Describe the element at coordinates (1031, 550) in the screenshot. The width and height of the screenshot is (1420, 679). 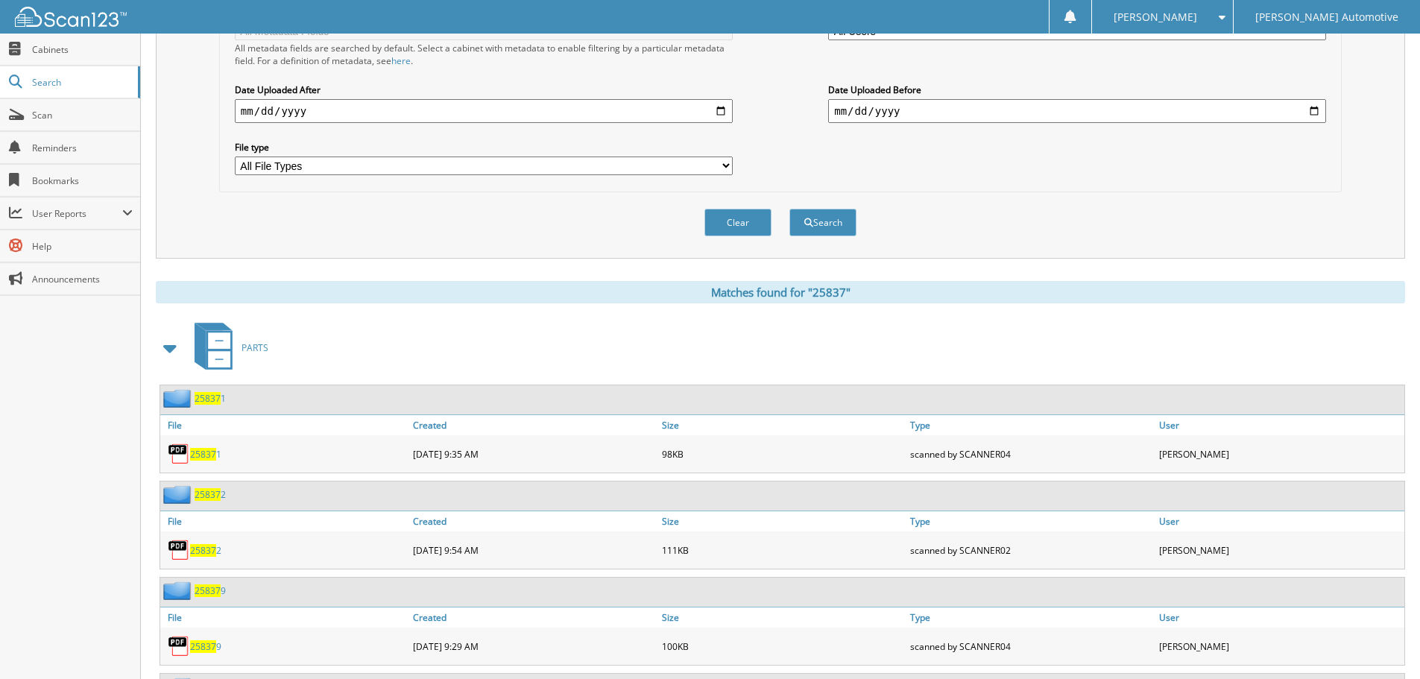
I see `div: scanned by SCANNER02` at that location.